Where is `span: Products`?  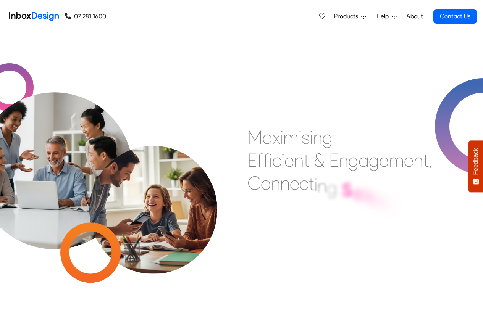 span: Products is located at coordinates (347, 16).